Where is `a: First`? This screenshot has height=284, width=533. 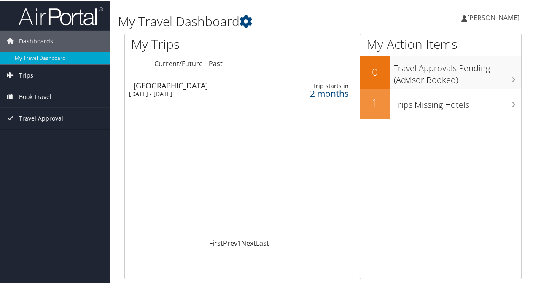
a: First is located at coordinates (216, 242).